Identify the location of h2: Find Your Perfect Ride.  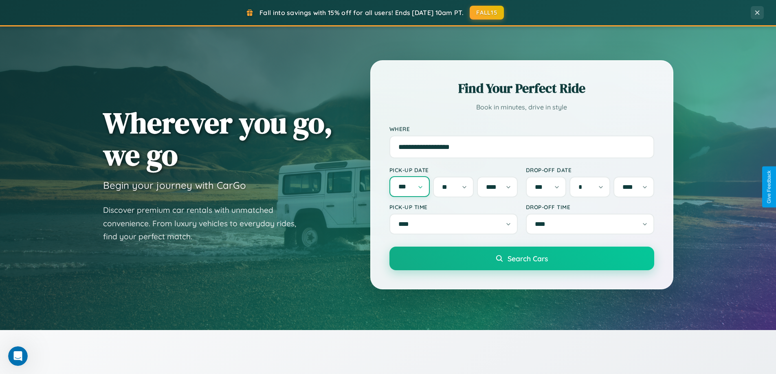
(522, 88).